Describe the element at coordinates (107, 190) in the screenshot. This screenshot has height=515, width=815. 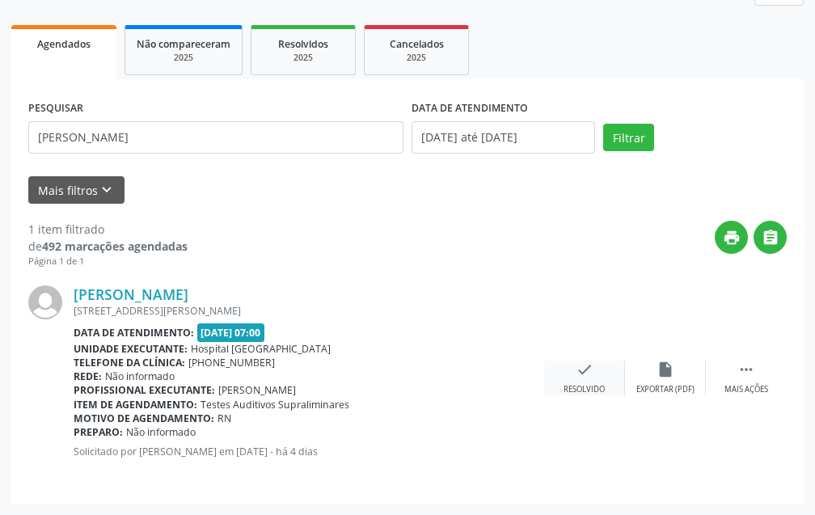
I see `i: keyboard_arrow_down` at that location.